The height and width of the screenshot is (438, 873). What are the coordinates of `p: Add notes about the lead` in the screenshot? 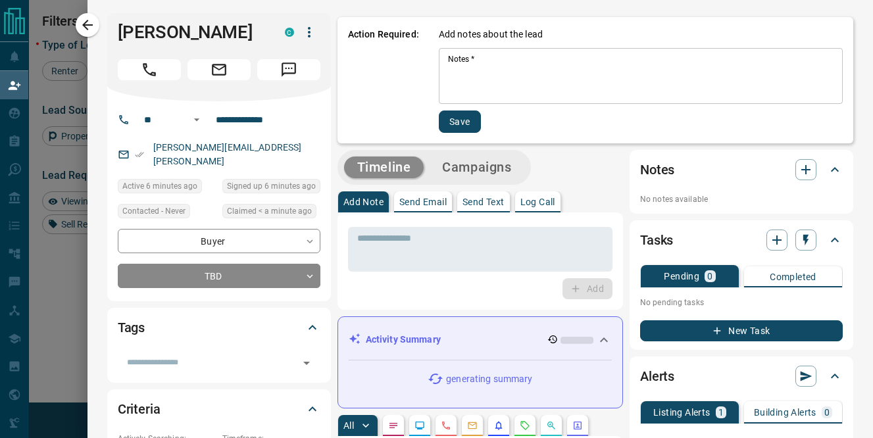 It's located at (491, 34).